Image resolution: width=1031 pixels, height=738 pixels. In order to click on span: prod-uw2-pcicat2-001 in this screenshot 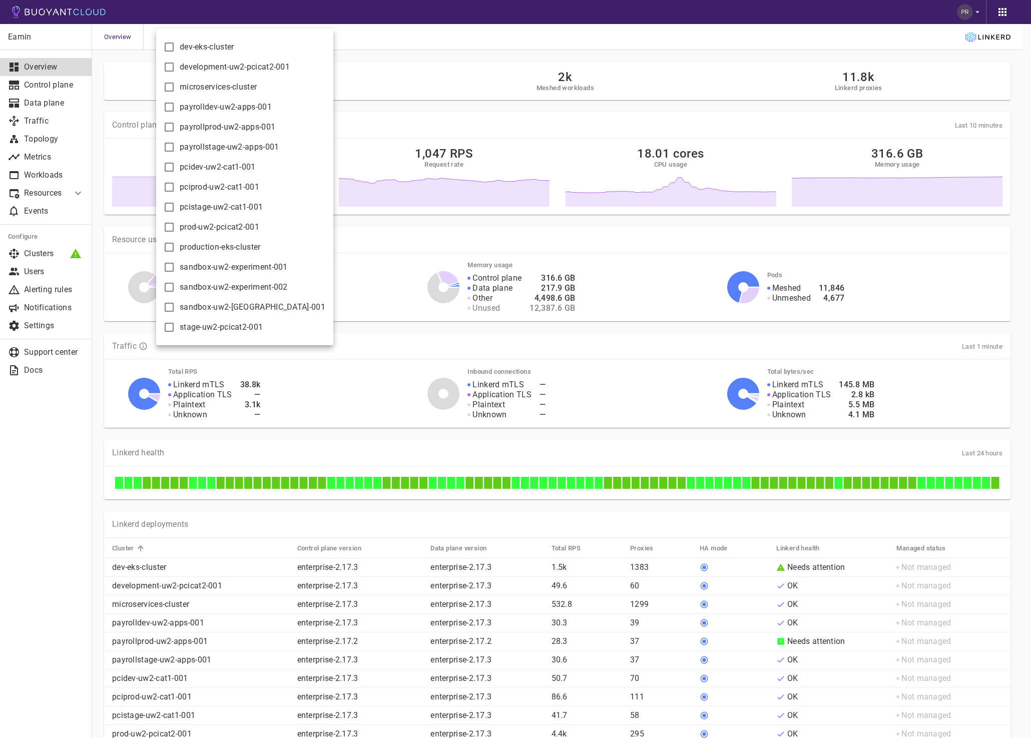, I will do `click(219, 227)`.